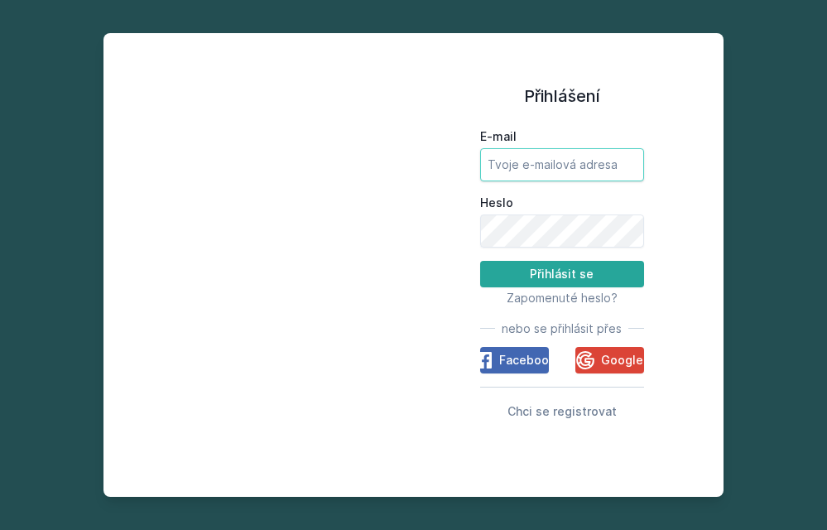 Image resolution: width=827 pixels, height=530 pixels. Describe the element at coordinates (562, 411) in the screenshot. I see `span: Chci se registrovat` at that location.